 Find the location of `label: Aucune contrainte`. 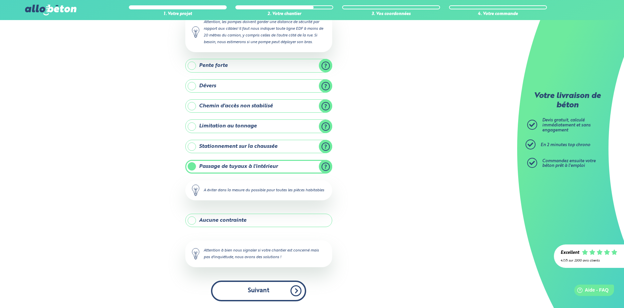

label: Aucune contrainte is located at coordinates (259, 220).